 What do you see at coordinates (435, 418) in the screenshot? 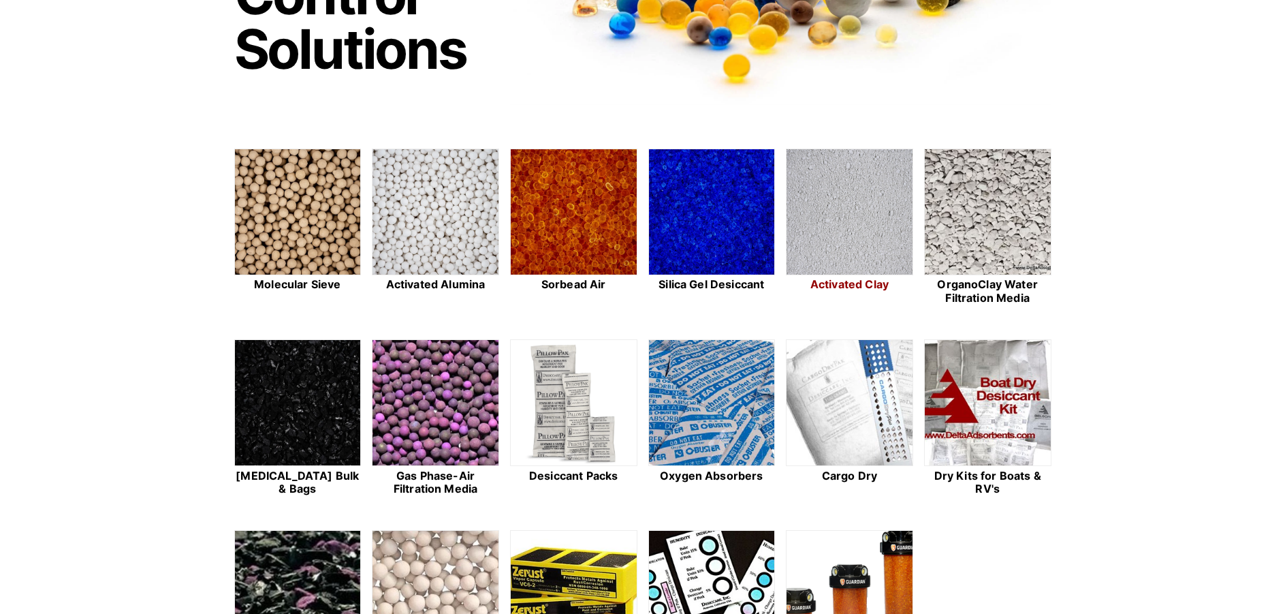
I see `a: Gas Phase-Air Filtration Media` at bounding box center [435, 418].